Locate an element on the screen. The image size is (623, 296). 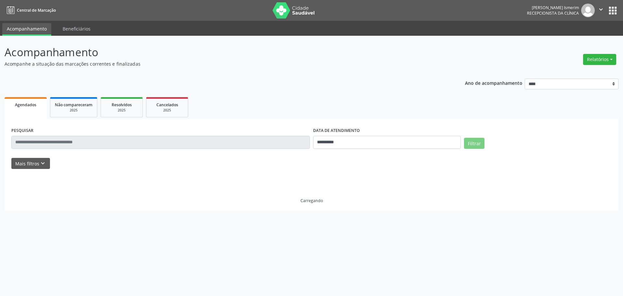
span: Central de Marcação is located at coordinates (36, 10).